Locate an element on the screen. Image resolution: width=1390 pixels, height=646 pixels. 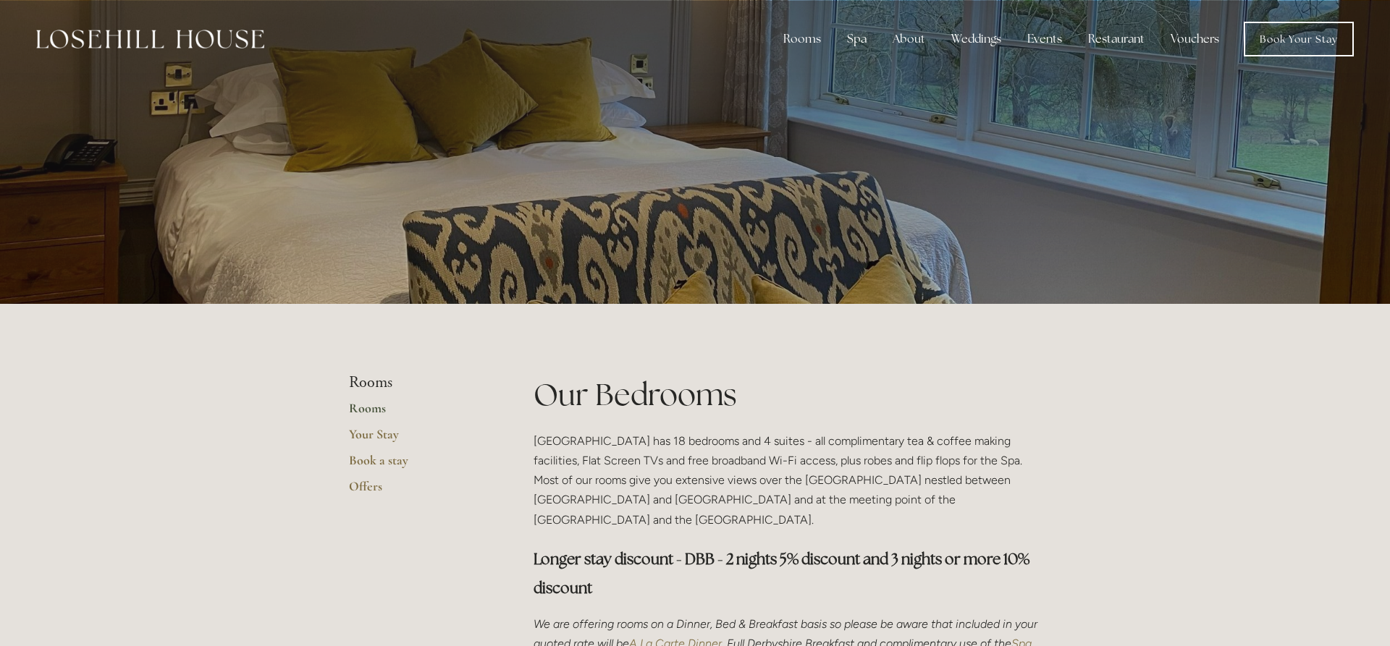
a: Your Stay is located at coordinates (418, 439).